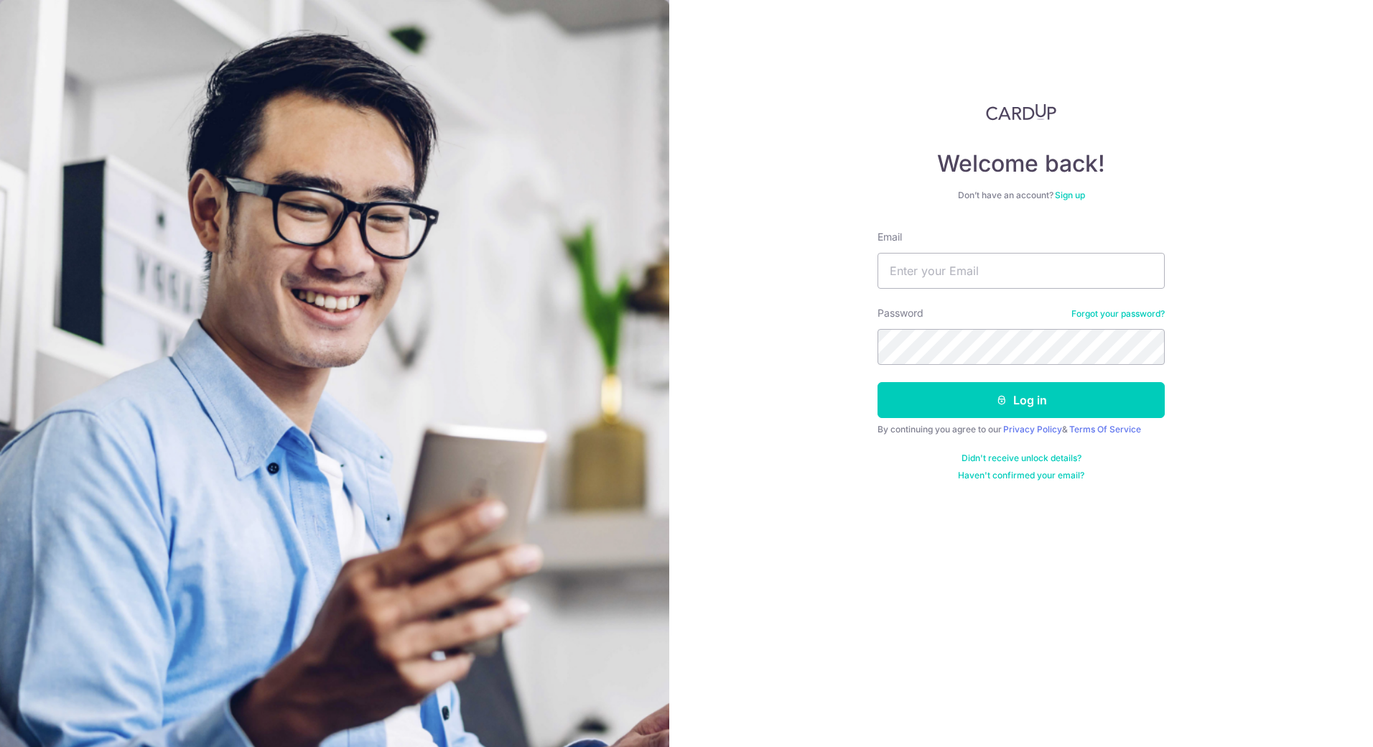 This screenshot has height=747, width=1373. Describe the element at coordinates (1118, 314) in the screenshot. I see `a: Forgot your password?` at that location.